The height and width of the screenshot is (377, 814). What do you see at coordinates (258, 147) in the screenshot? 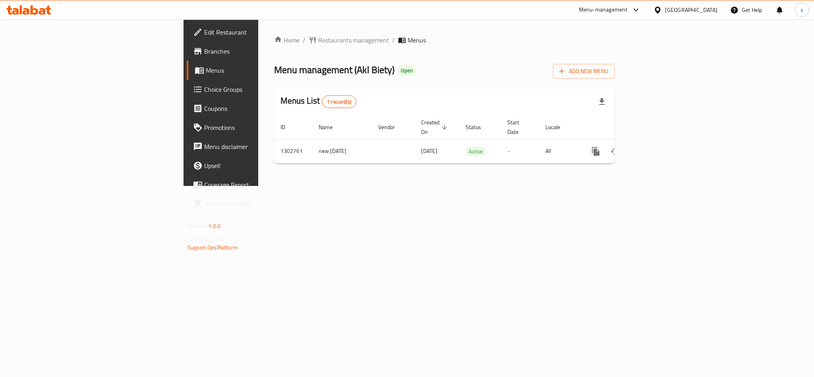
I see `span: Menu disclaimer` at bounding box center [258, 147].